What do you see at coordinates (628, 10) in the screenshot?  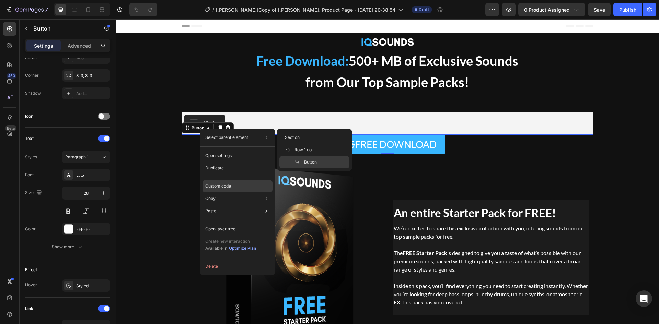 I see `button: Publish` at bounding box center [628, 10].